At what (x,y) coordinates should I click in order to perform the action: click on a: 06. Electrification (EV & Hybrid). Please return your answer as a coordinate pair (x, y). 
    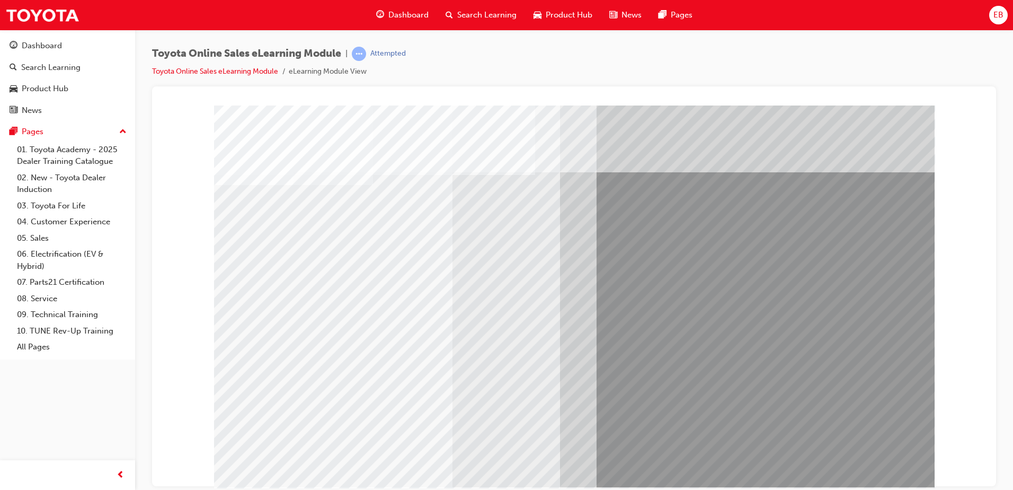
    Looking at the image, I should click on (72, 260).